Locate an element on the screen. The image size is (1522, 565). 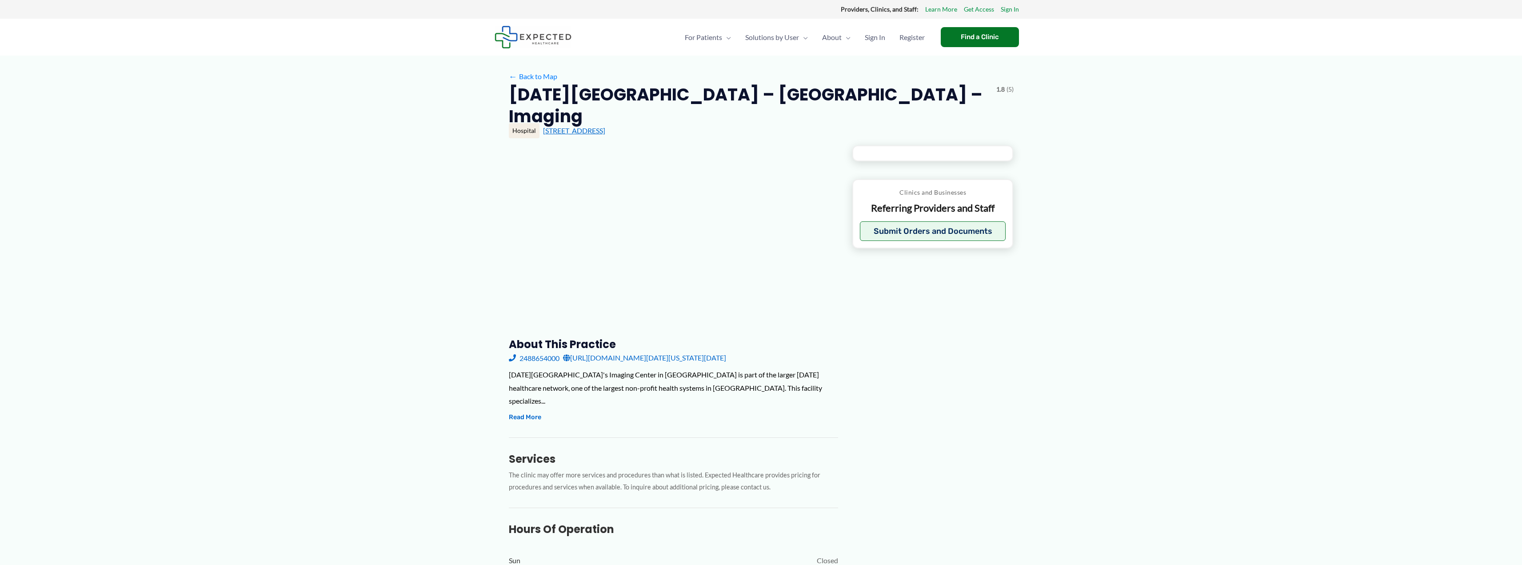
button: Read More is located at coordinates (525, 417).